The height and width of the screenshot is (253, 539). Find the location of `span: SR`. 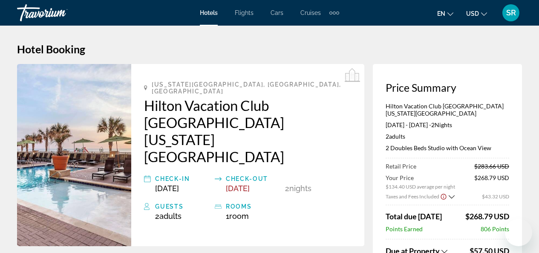

span: SR is located at coordinates (511, 13).